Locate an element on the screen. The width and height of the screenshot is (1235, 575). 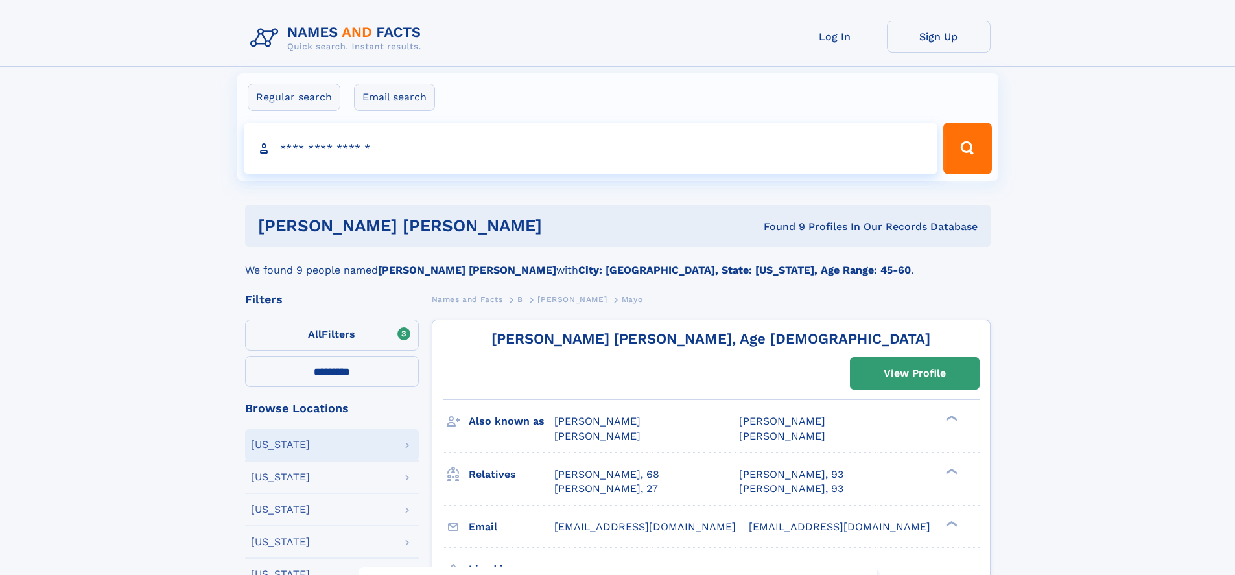
h3: Email is located at coordinates (512, 527).